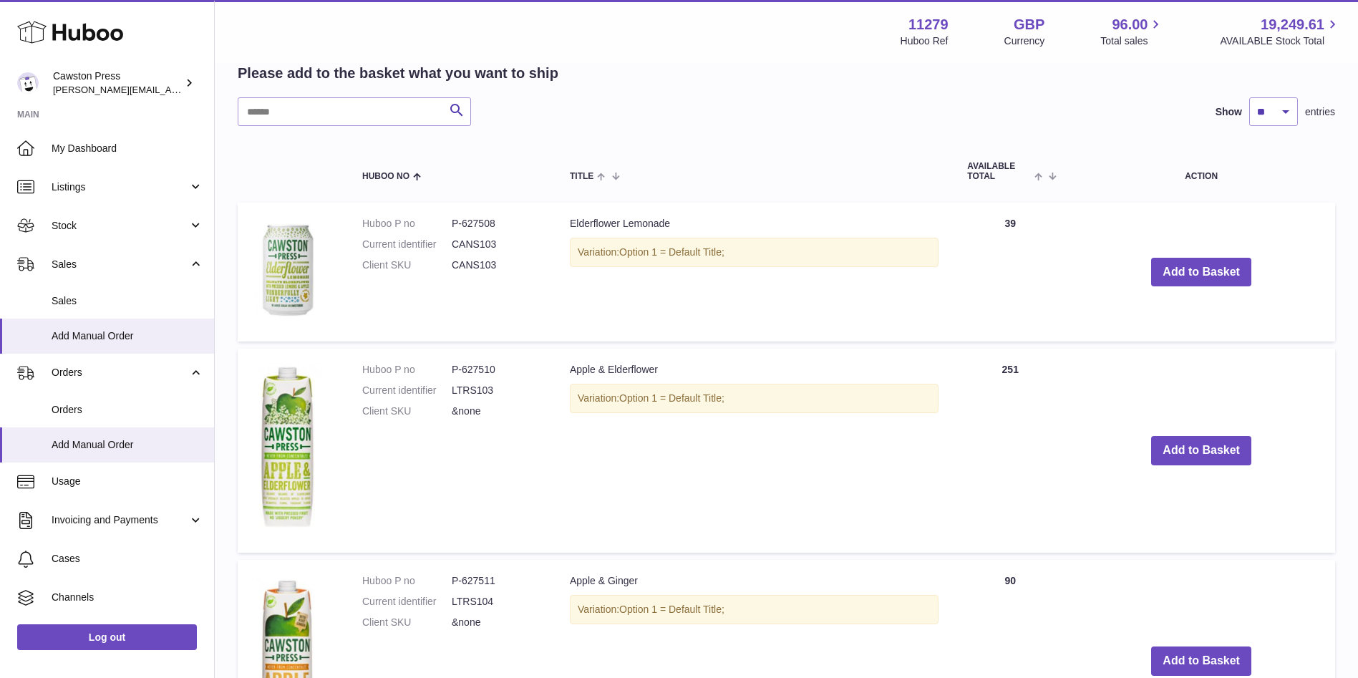  What do you see at coordinates (1320, 112) in the screenshot?
I see `span: entries` at bounding box center [1320, 112].